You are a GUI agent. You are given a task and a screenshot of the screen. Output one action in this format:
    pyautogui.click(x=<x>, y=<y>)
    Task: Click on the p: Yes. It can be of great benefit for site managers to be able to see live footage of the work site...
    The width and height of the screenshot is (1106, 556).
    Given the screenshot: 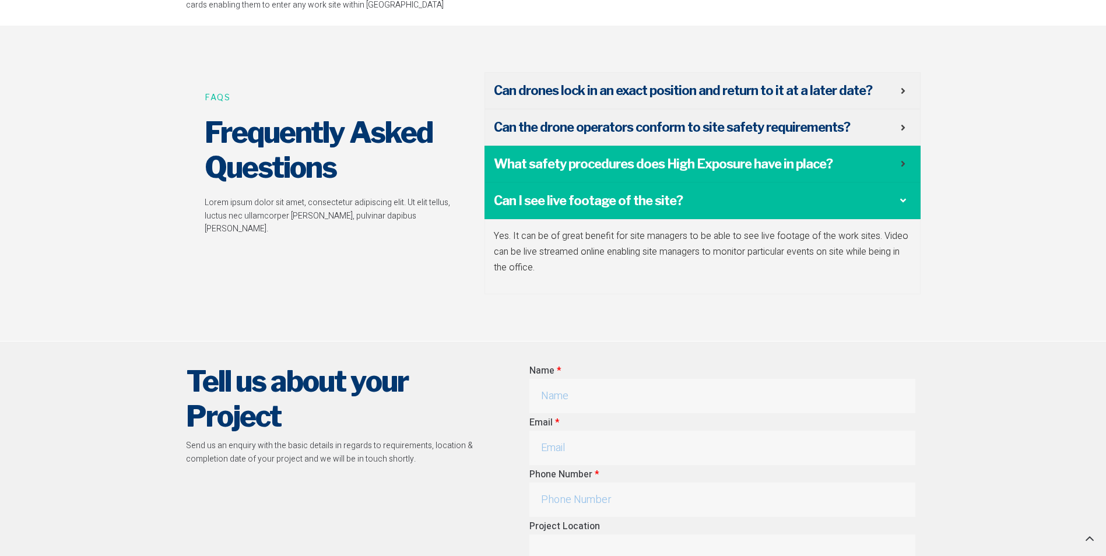 What is the action you would take?
    pyautogui.click(x=702, y=252)
    